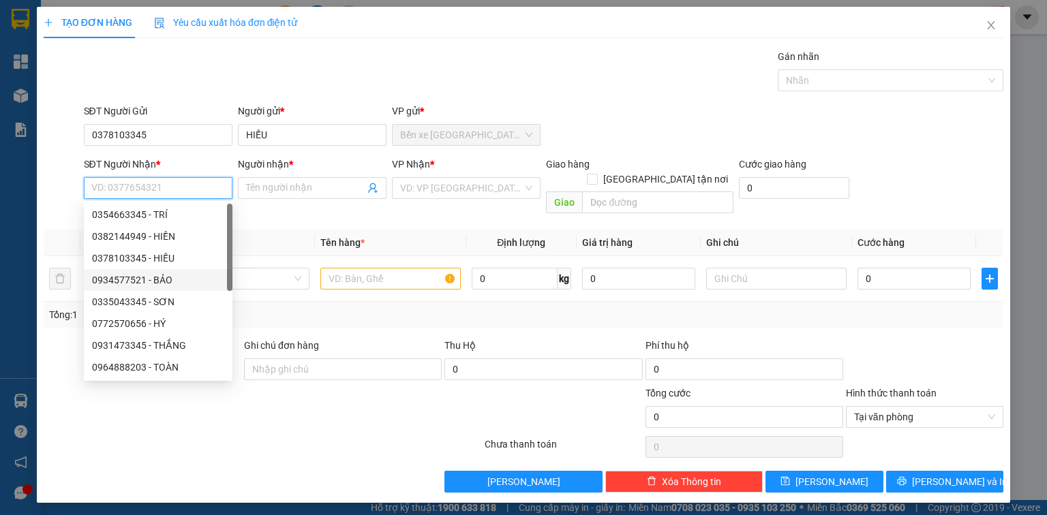 This screenshot has height=515, width=1047. Describe the element at coordinates (568, 164) in the screenshot. I see `span: Giao hàng` at that location.